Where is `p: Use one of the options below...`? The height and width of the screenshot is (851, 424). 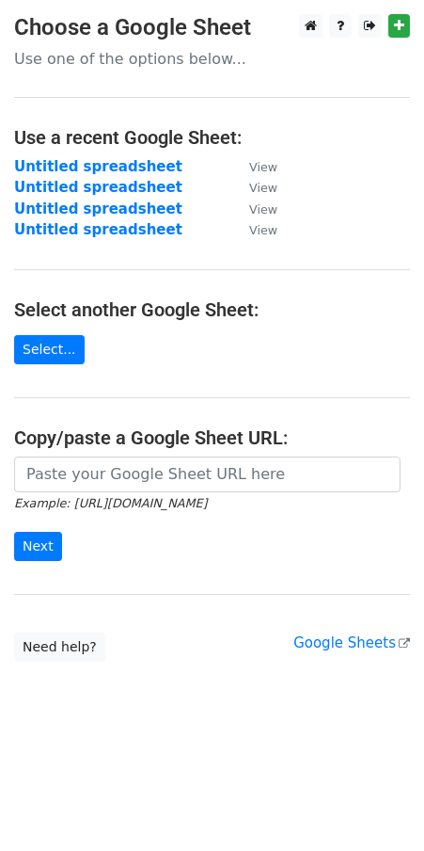
p: Use one of the options below... is located at coordinates (212, 58).